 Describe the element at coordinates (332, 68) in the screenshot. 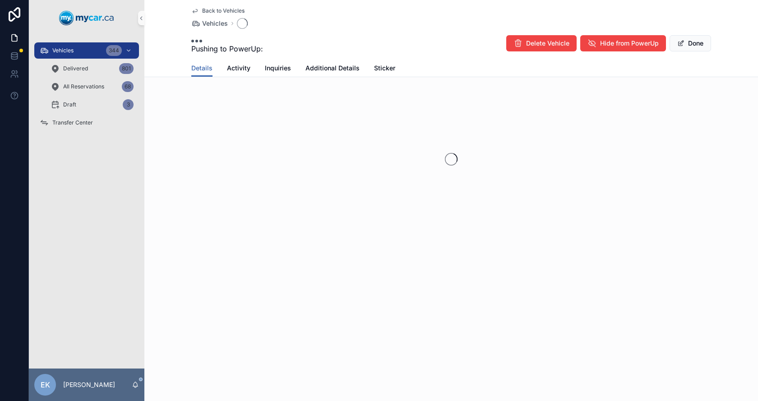

I see `span: Additional Details` at that location.